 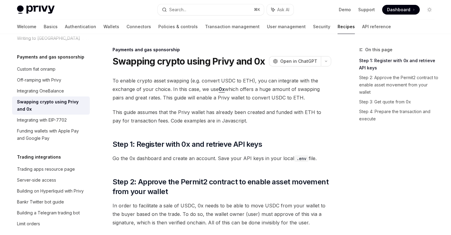 I want to click on div: Building a Telegram trading bot, so click(x=48, y=213).